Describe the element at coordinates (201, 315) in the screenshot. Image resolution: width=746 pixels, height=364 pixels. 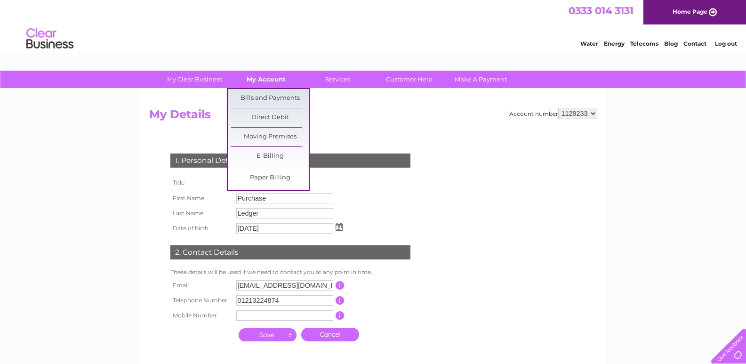
I see `th: Mobile Number` at that location.